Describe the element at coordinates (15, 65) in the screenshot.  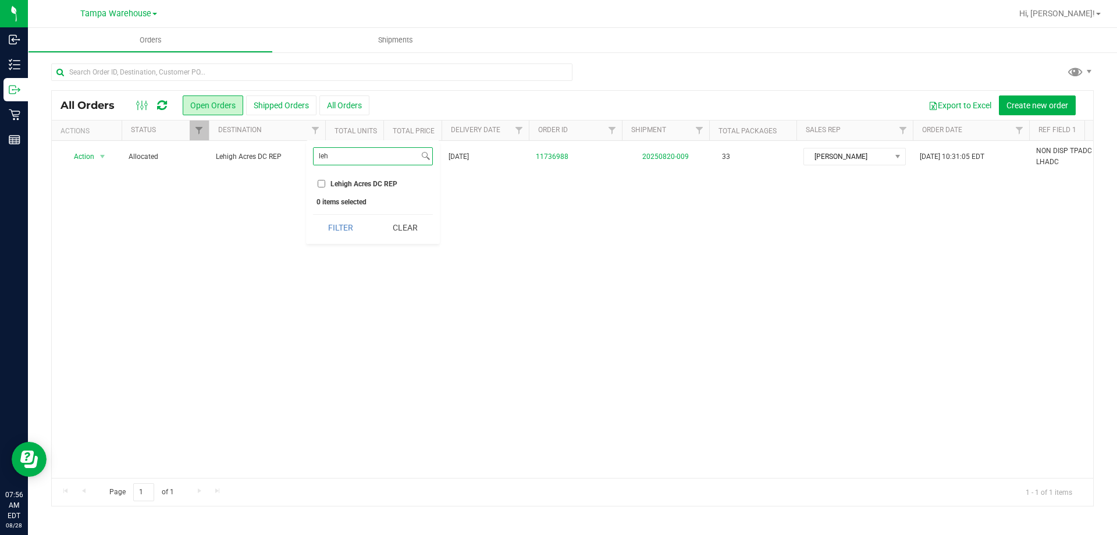
I see `inline-svg: Inventory` at that location.